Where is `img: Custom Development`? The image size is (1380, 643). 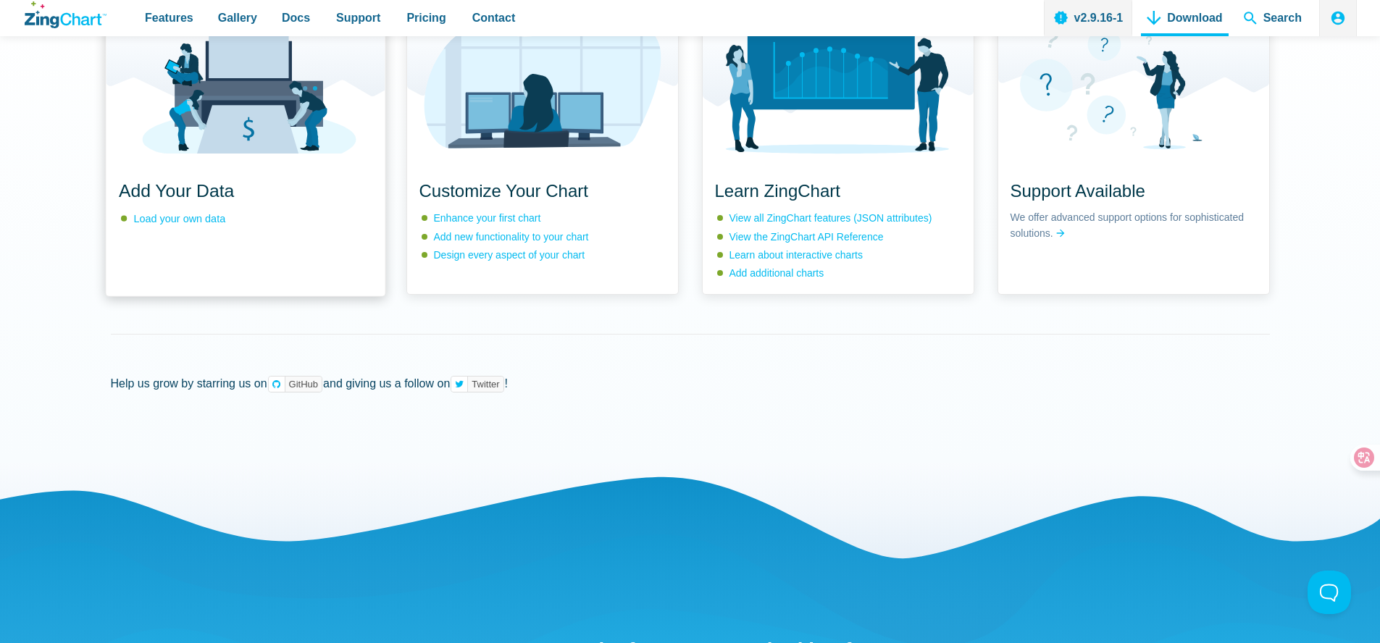 img: Custom Development is located at coordinates (543, 80).